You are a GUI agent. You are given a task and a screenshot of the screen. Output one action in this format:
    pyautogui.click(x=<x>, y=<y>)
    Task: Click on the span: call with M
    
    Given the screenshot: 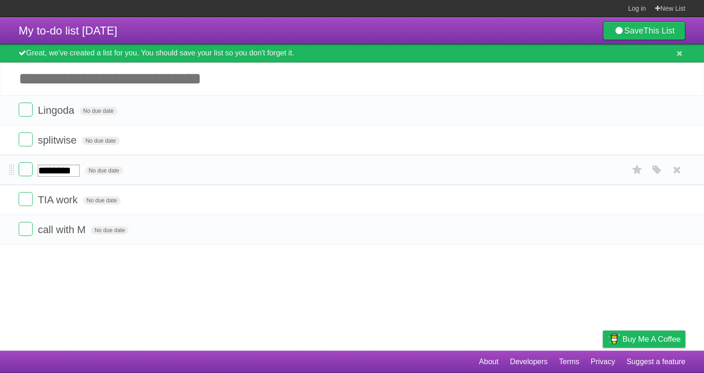 What is the action you would take?
    pyautogui.click(x=63, y=229)
    